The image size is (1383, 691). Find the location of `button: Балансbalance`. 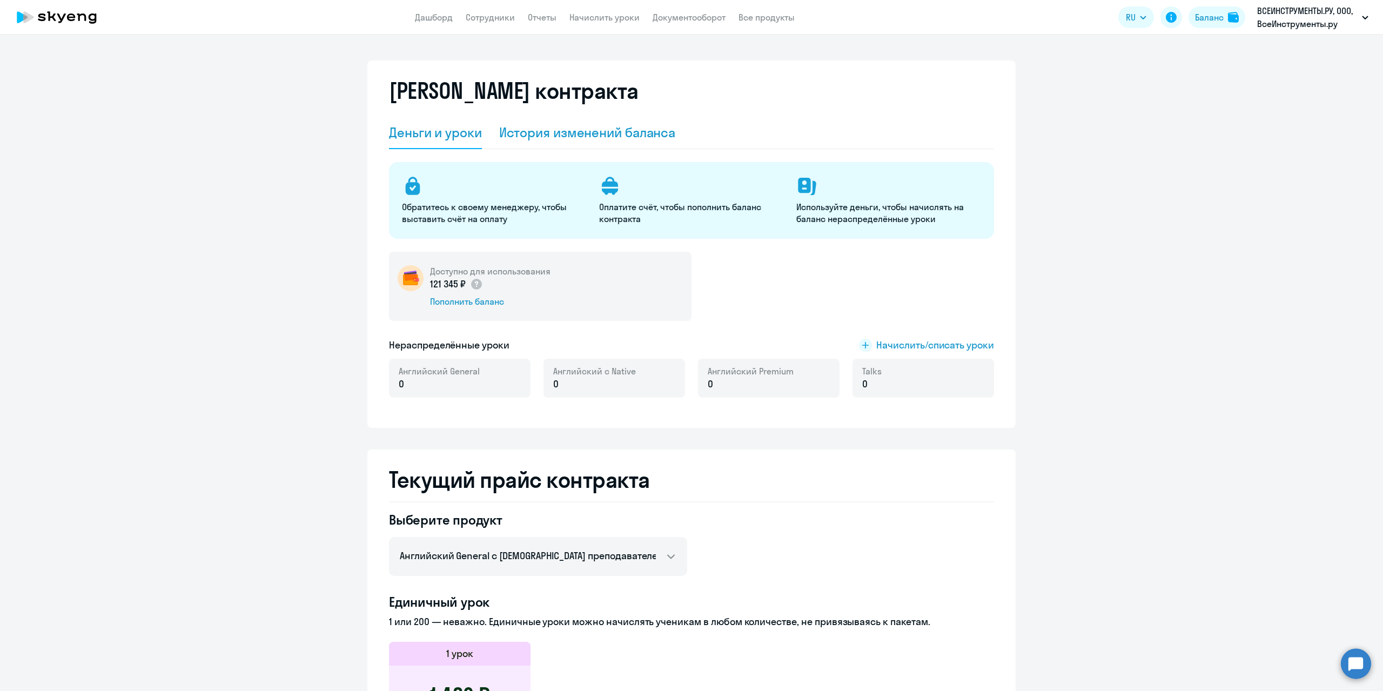

button: Балансbalance is located at coordinates (1217, 17).